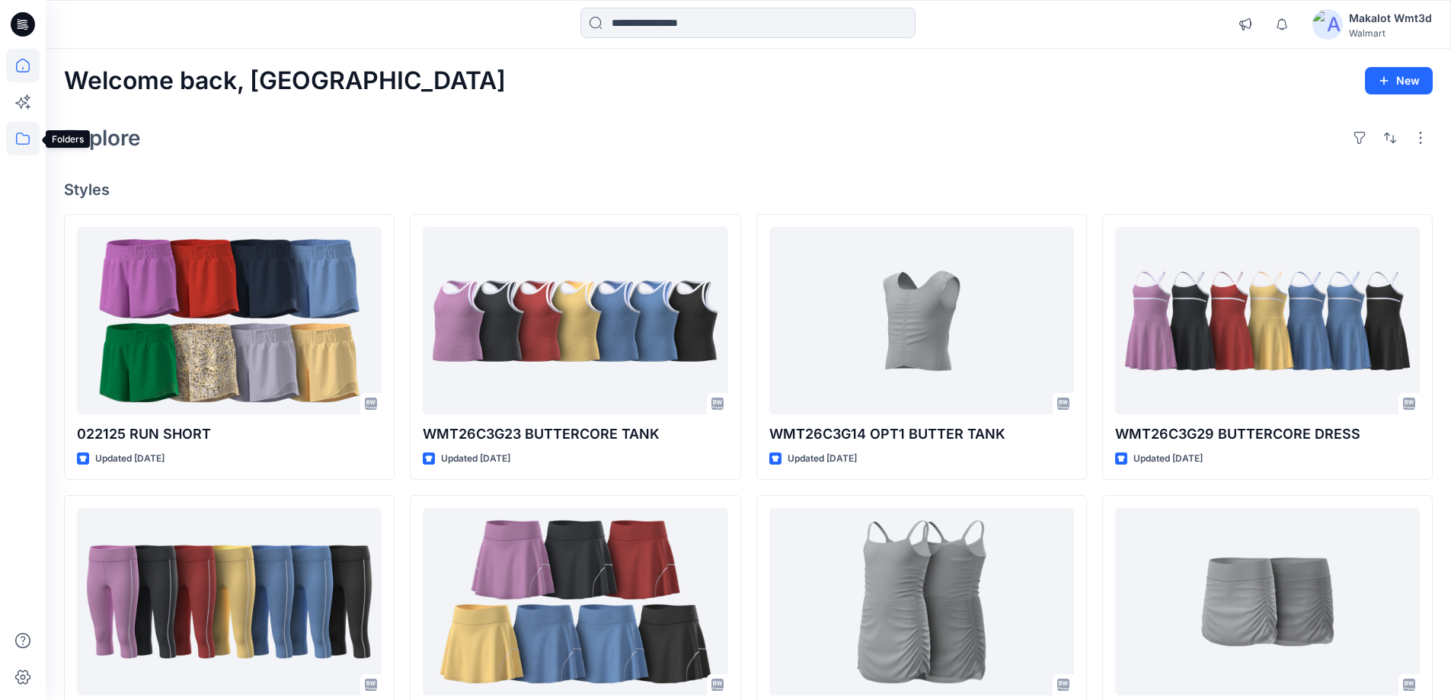  What do you see at coordinates (575, 434) in the screenshot?
I see `p: WMT26C3G23 BUTTERCORE TANK` at bounding box center [575, 434].